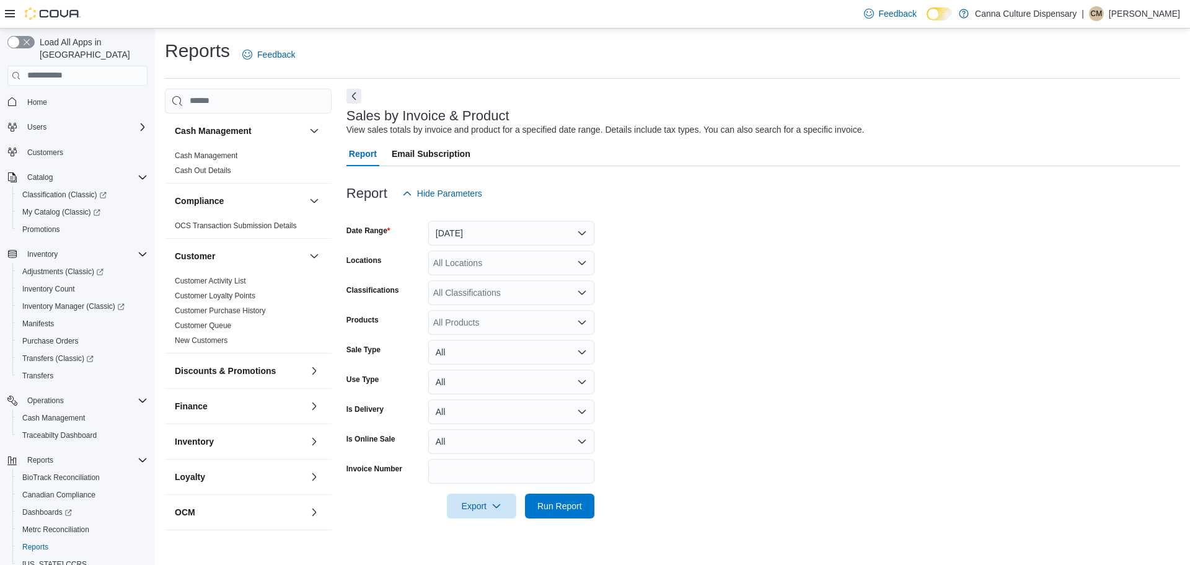  Describe the element at coordinates (41, 229) in the screenshot. I see `a: Promotions` at that location.